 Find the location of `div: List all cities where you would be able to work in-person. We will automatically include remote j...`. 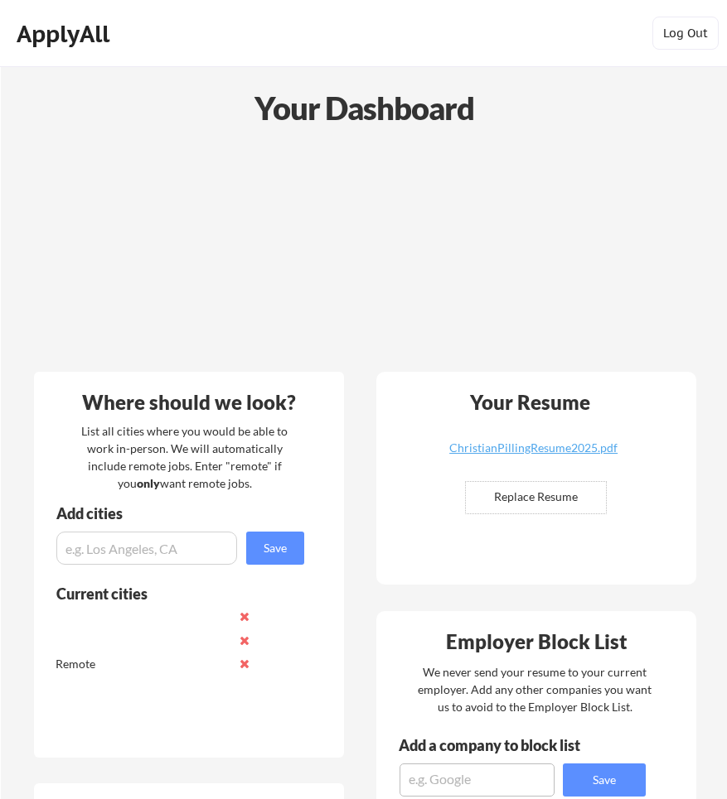

div: List all cities where you would be able to work in-person. We will automatically include remote j... is located at coordinates (184, 457).